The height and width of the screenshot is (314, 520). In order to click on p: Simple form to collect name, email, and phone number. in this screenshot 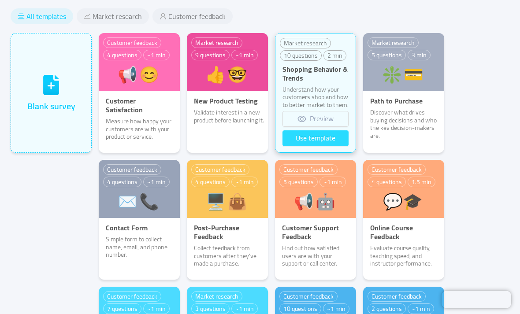, I will do `click(139, 247)`.